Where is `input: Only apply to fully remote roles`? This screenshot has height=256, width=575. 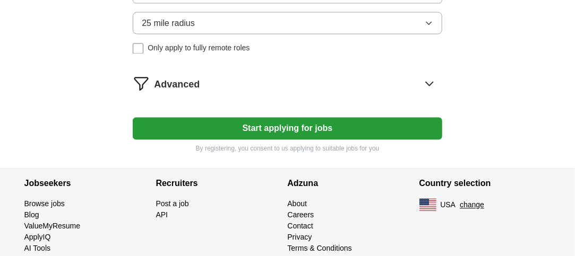 input: Only apply to fully remote roles is located at coordinates (138, 49).